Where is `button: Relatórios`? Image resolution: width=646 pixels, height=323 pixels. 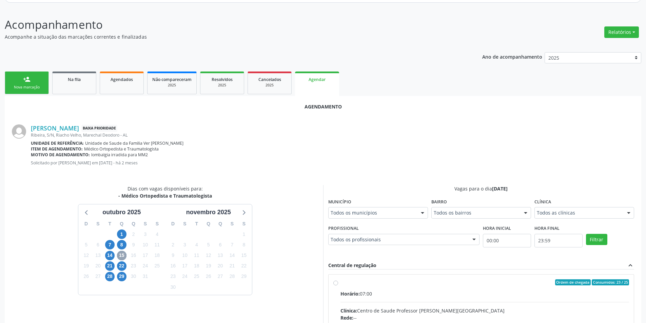
button: Relatórios is located at coordinates (622, 32).